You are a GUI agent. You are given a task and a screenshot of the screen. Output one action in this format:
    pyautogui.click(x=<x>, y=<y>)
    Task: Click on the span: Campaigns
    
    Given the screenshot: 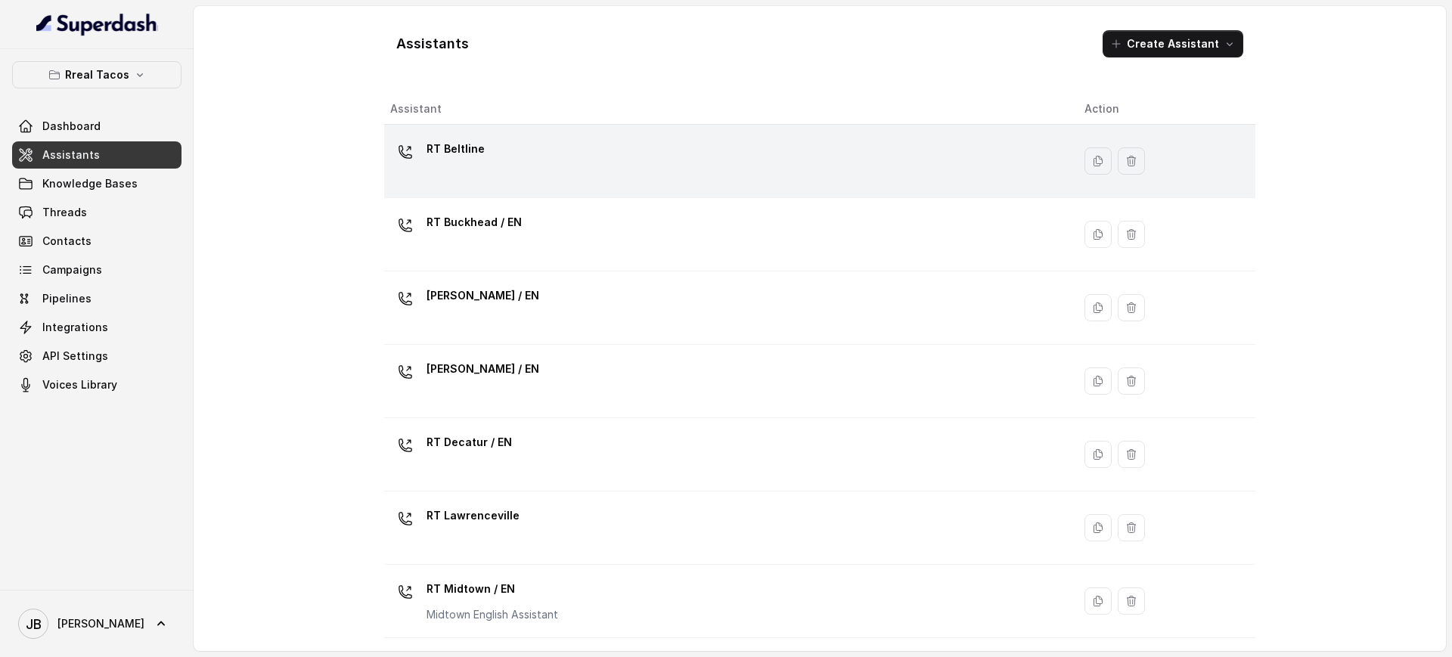 What is the action you would take?
    pyautogui.click(x=72, y=270)
    